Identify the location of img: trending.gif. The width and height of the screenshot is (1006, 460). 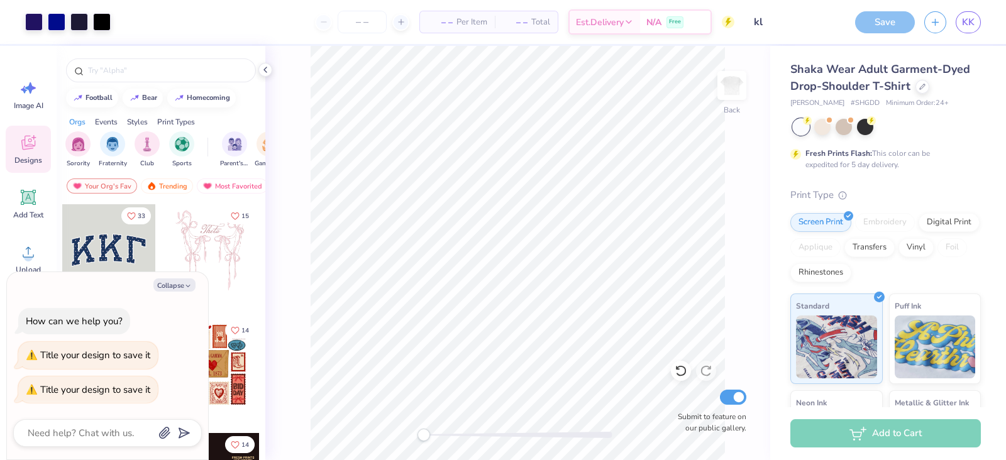
(151, 186).